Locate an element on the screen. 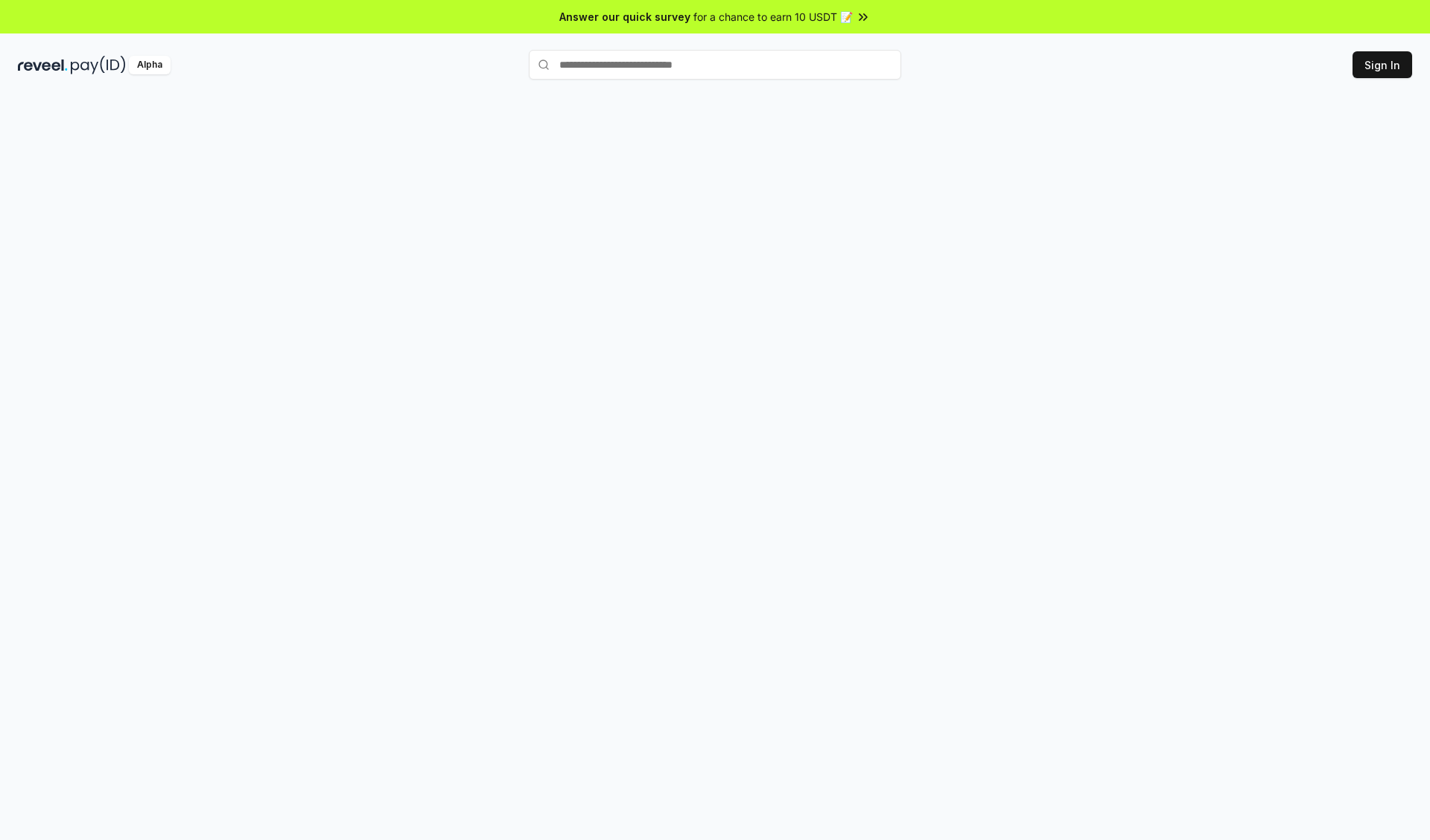 The height and width of the screenshot is (840, 1430). img: reveel_dark is located at coordinates (43, 64).